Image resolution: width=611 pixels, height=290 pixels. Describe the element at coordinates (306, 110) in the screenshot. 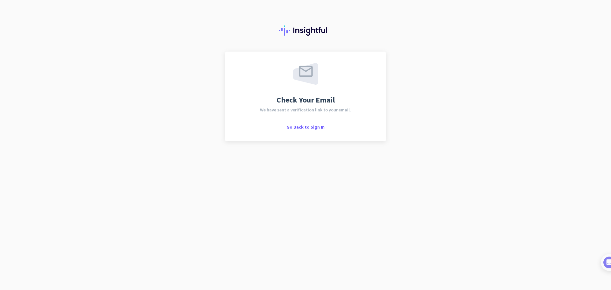

I see `span: We have sent a verification link to your email.` at that location.